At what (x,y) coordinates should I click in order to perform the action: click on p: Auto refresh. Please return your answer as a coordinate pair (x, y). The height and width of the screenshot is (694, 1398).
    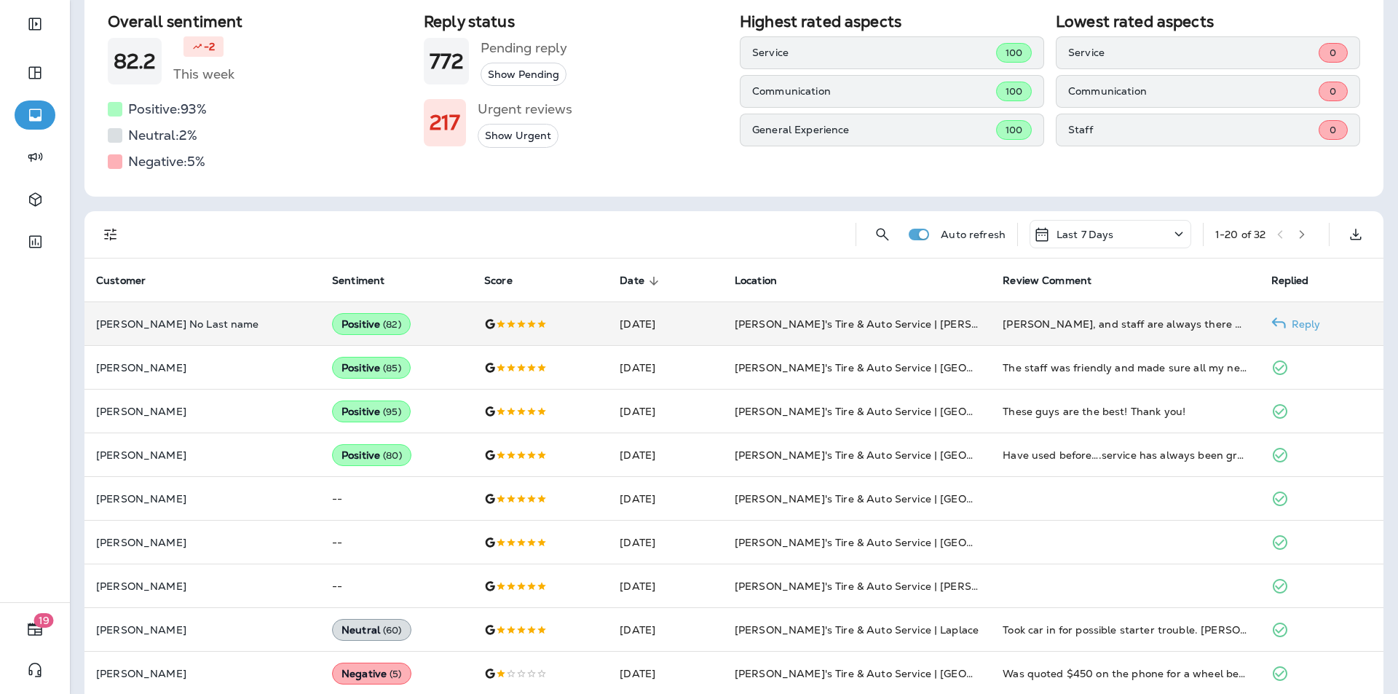
    Looking at the image, I should click on (973, 234).